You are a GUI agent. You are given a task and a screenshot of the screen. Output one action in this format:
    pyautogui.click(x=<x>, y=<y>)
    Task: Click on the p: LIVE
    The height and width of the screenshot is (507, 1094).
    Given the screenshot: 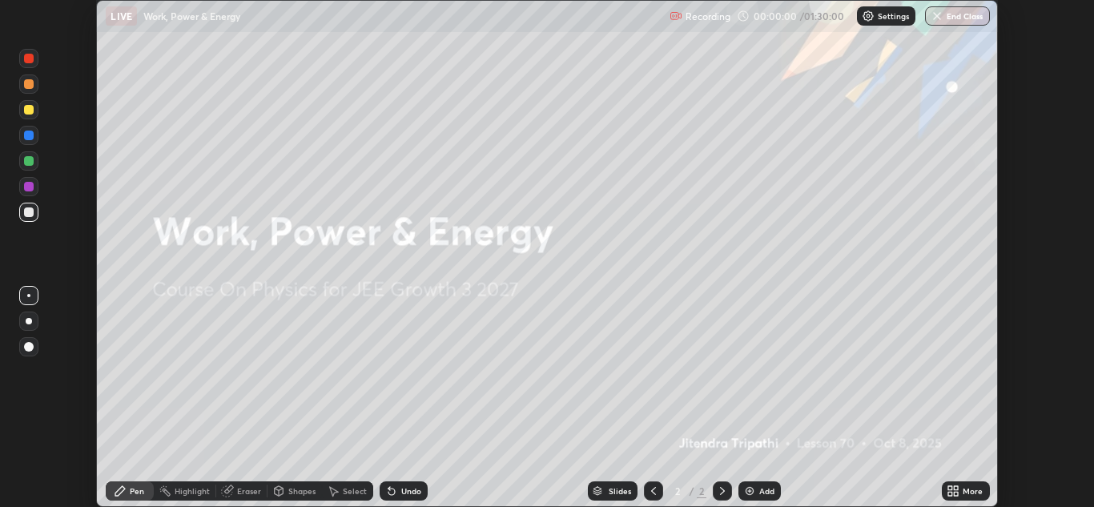 What is the action you would take?
    pyautogui.click(x=121, y=16)
    